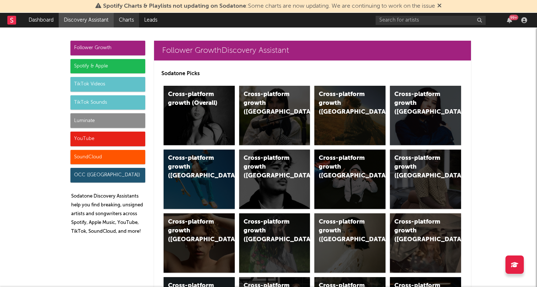 This screenshot has width=537, height=287. What do you see at coordinates (199, 116) in the screenshot?
I see `a: Cross-platform growth (Overall)` at bounding box center [199, 116].